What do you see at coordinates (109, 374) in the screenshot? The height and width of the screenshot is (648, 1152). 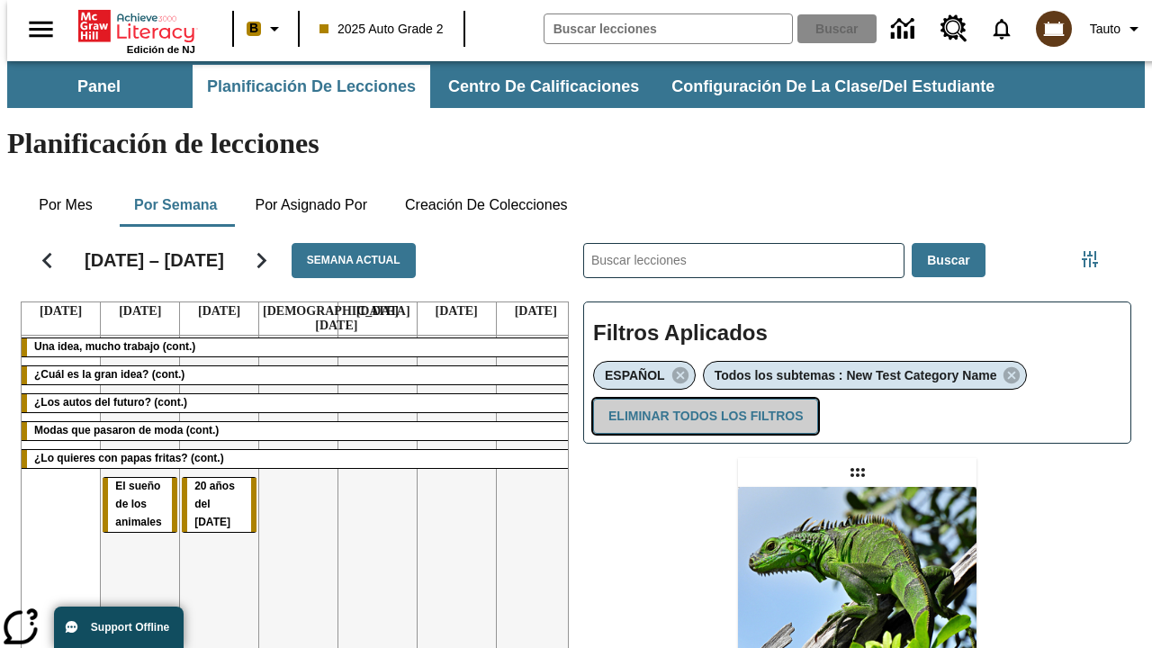 I see `span: ¿Cuál es la gran idea? (cont.)` at bounding box center [109, 374].